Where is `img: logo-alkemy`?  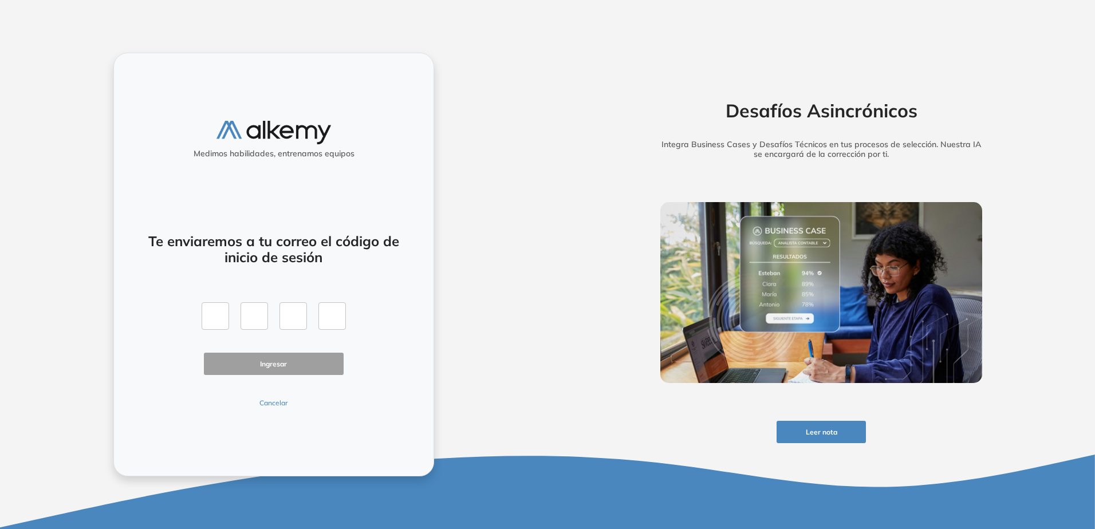
img: logo-alkemy is located at coordinates (274, 132).